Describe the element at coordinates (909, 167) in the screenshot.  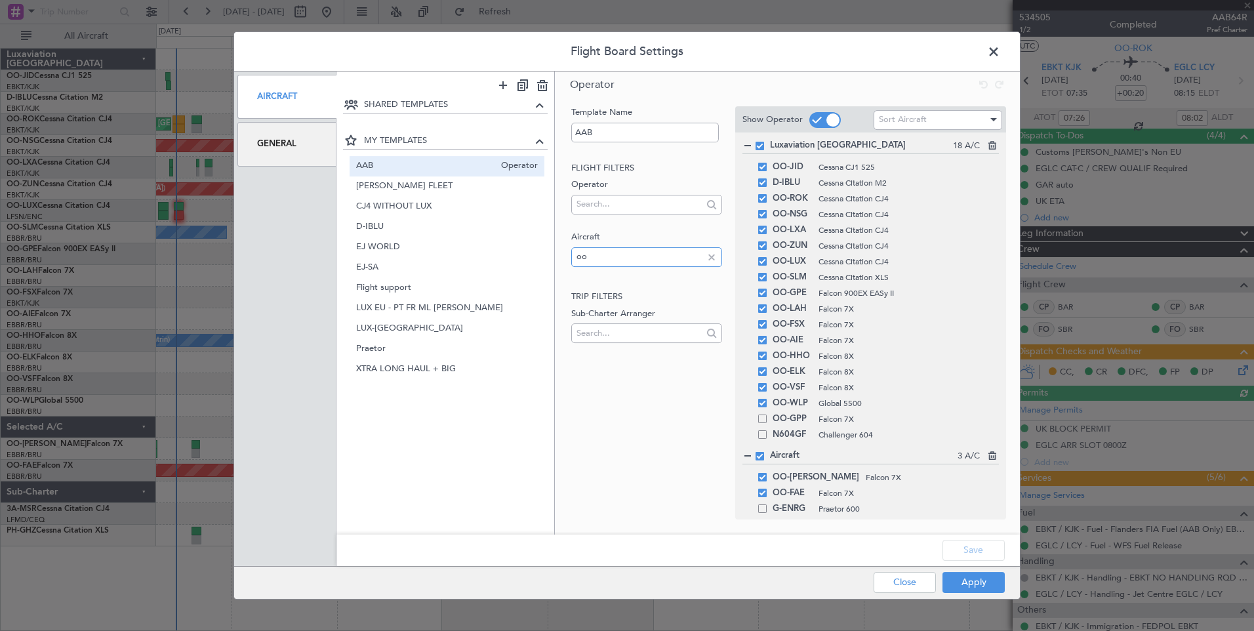
I see `span: Cessna CJ1 525` at that location.